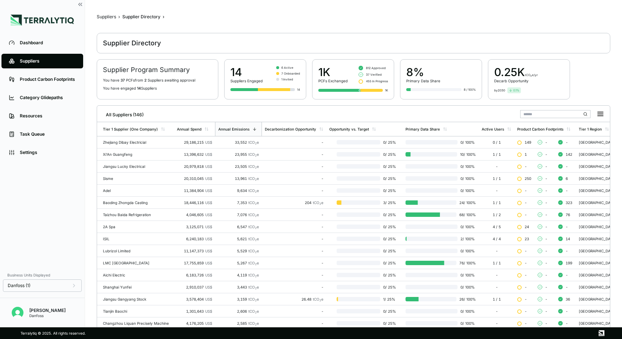 The height and width of the screenshot is (339, 622). I want to click on div: 4 / 5, so click(496, 227).